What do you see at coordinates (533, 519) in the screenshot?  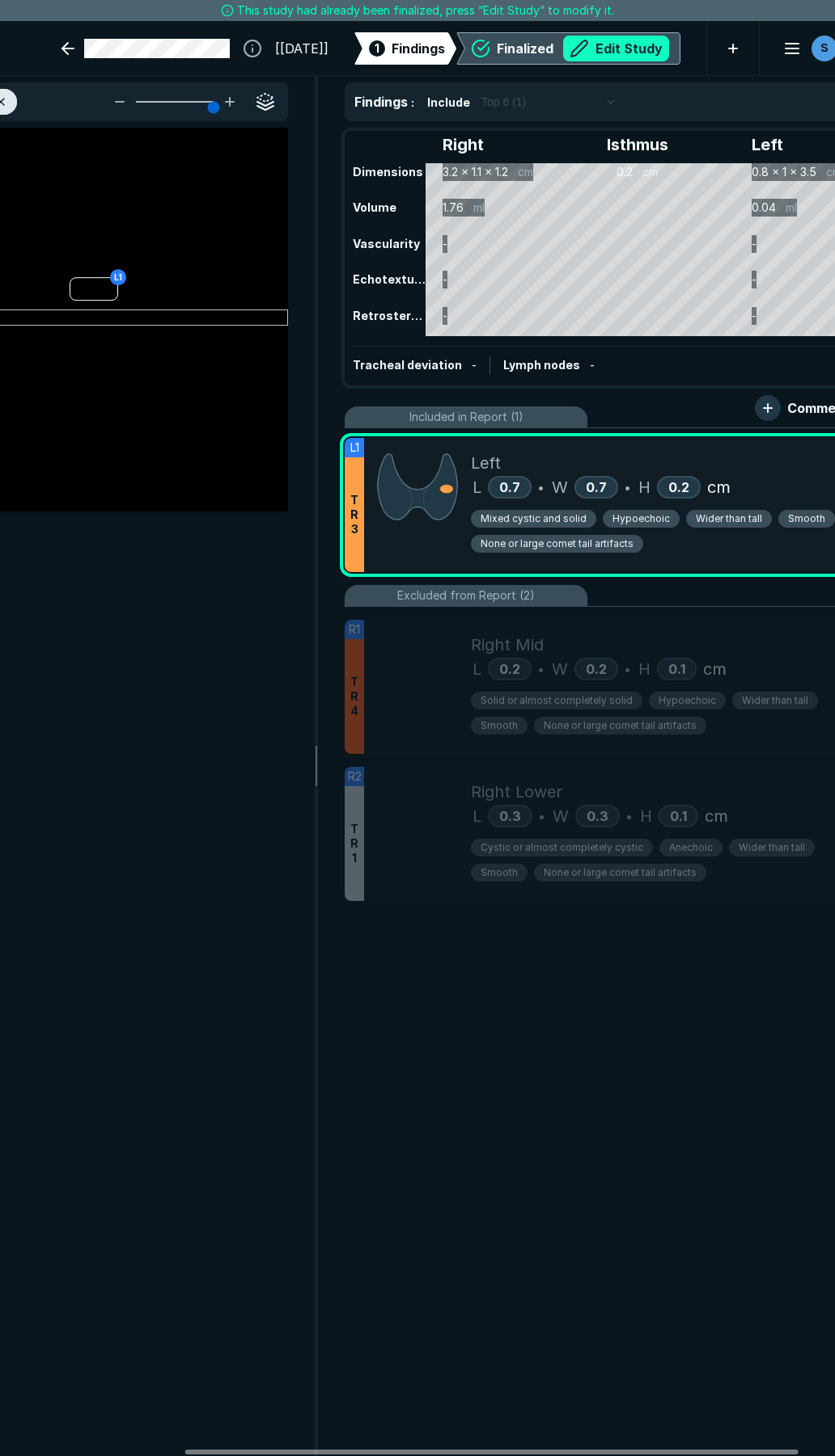 I see `span: Mixed cystic and solid` at bounding box center [533, 519].